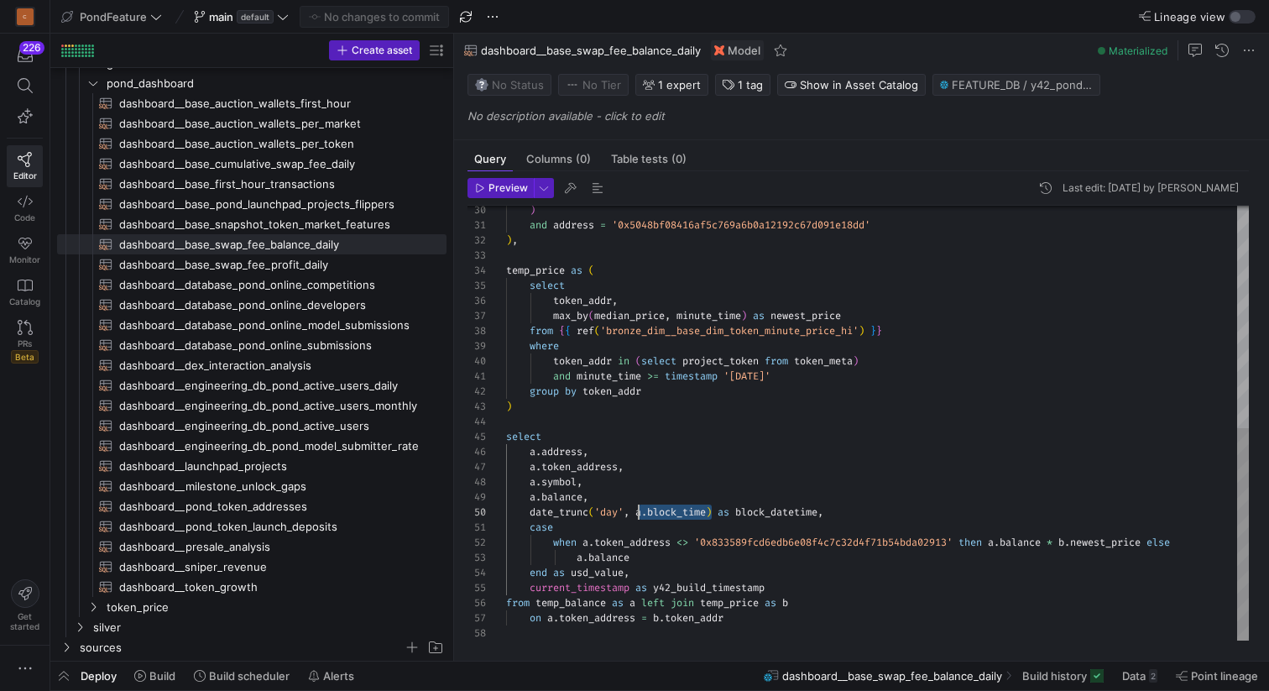 The height and width of the screenshot is (691, 1269). I want to click on button: Getstarted, so click(24, 605).